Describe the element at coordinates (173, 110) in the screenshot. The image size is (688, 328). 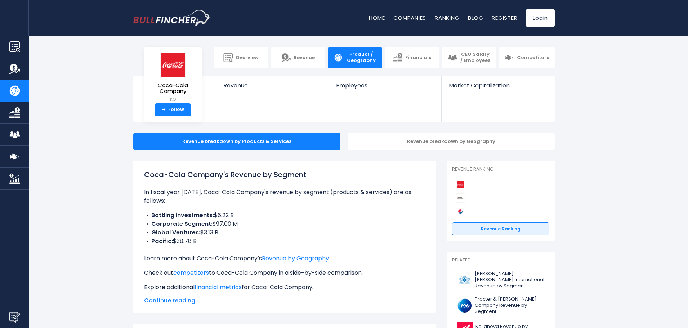
I see `a: +Follow` at that location.